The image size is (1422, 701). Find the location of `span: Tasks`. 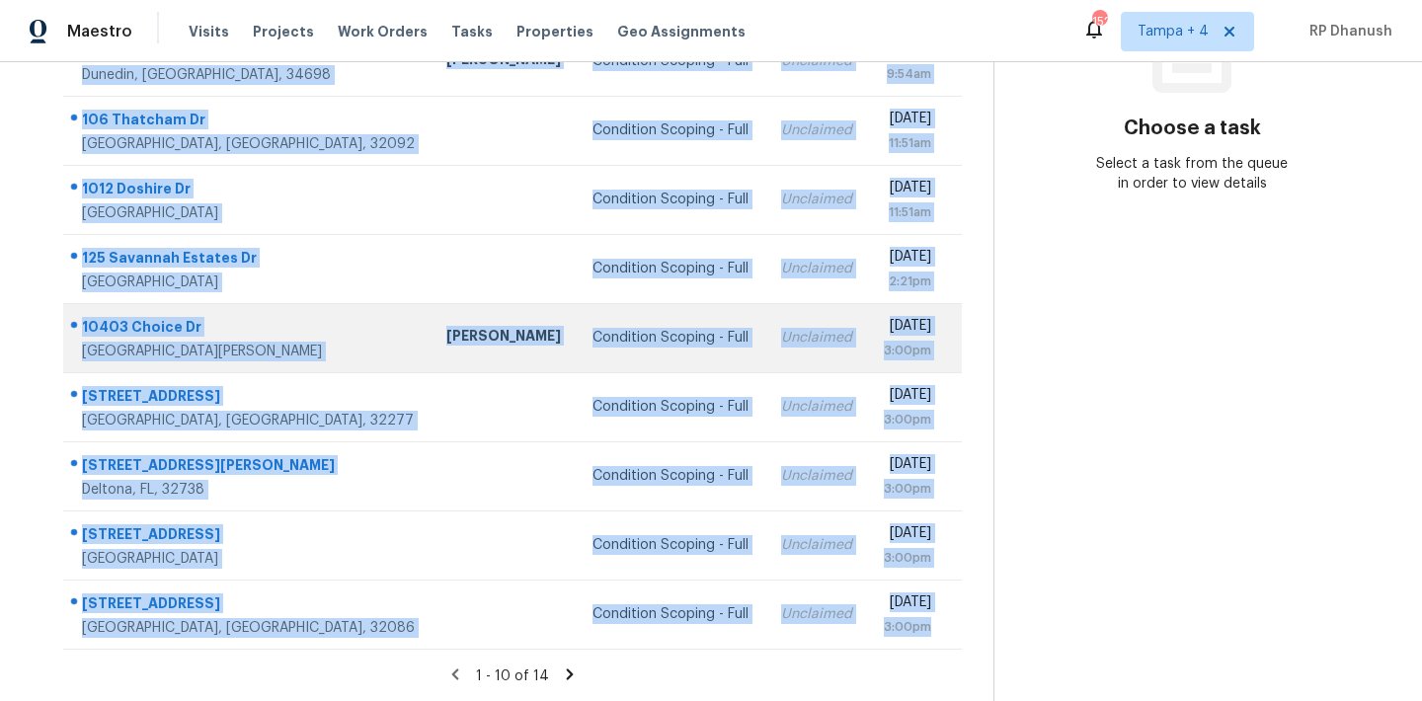

span: Tasks is located at coordinates (472, 32).